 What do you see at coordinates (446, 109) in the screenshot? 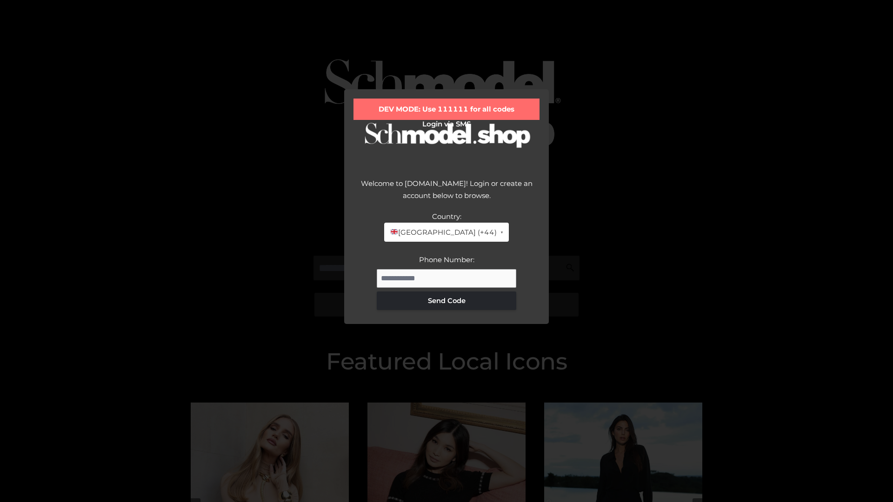
I see `div: DEV MODE: Use 111111 for all codes` at bounding box center [446, 109].